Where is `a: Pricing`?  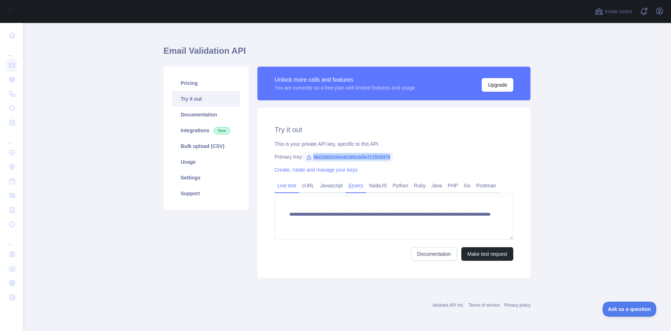
a: Pricing is located at coordinates (206, 83).